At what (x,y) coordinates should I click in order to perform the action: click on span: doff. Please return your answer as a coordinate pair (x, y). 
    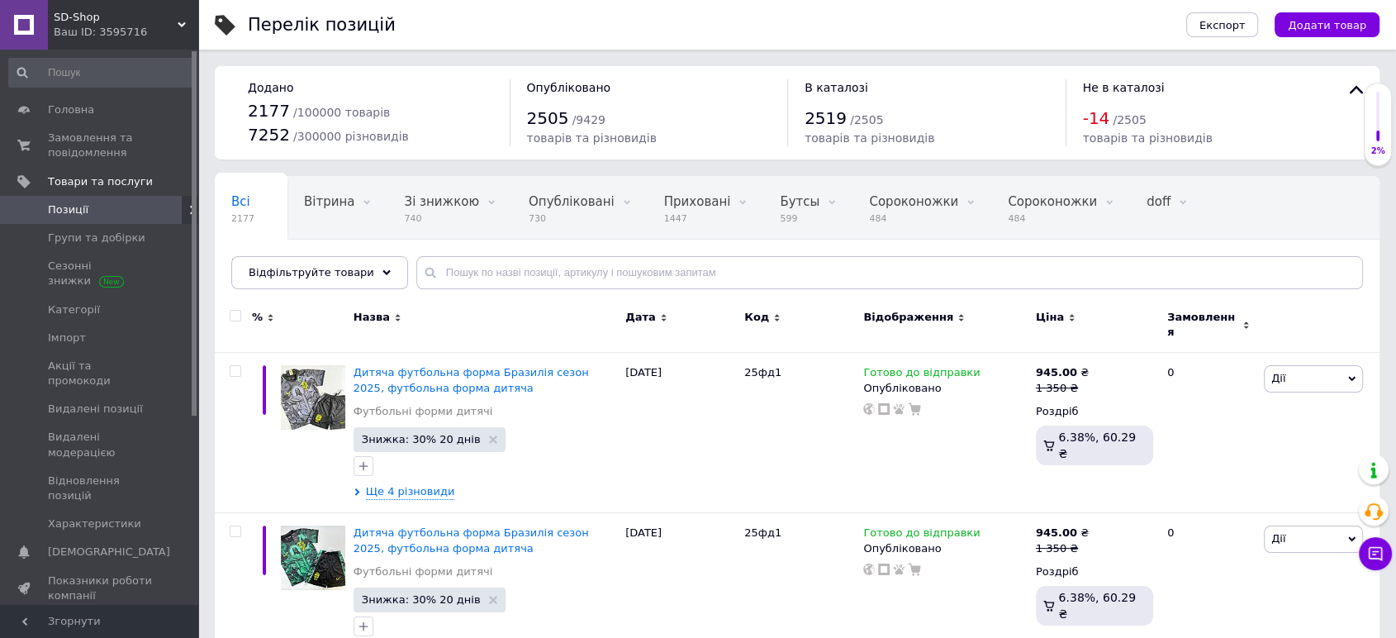
    Looking at the image, I should click on (1158, 202).